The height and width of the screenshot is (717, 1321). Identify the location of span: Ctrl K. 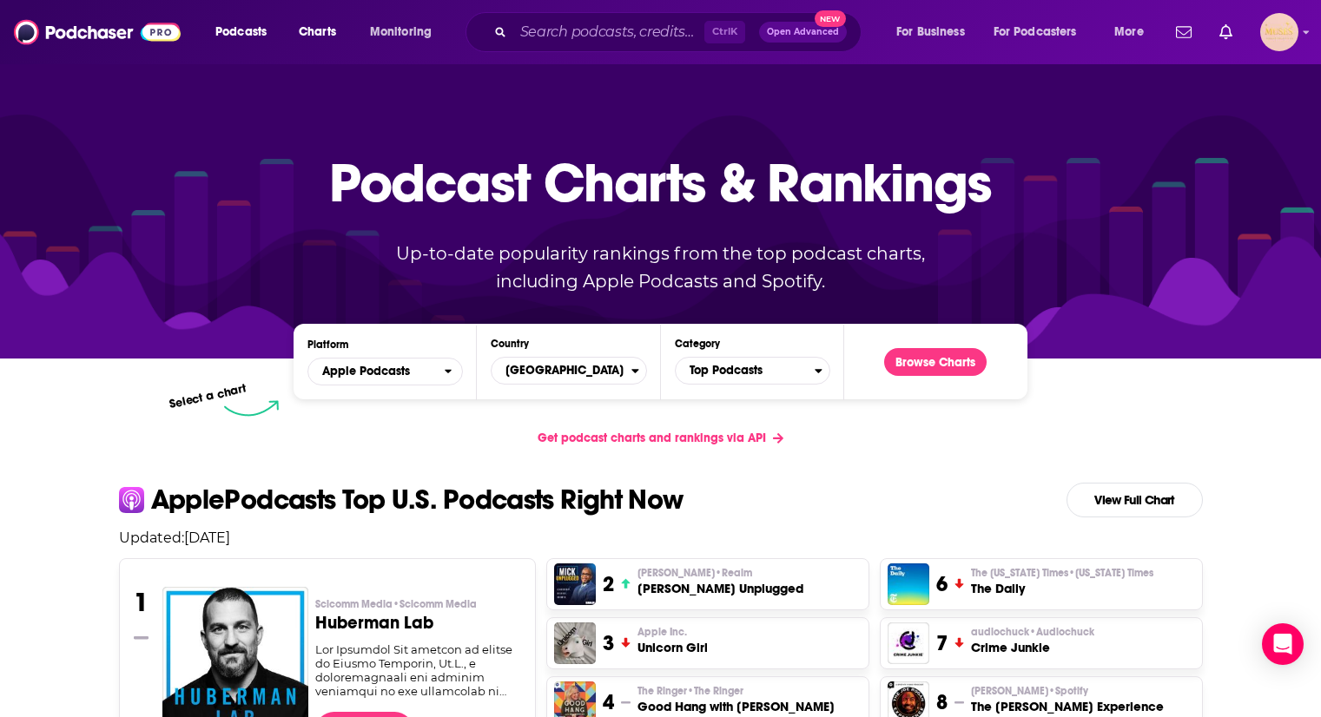
(724, 32).